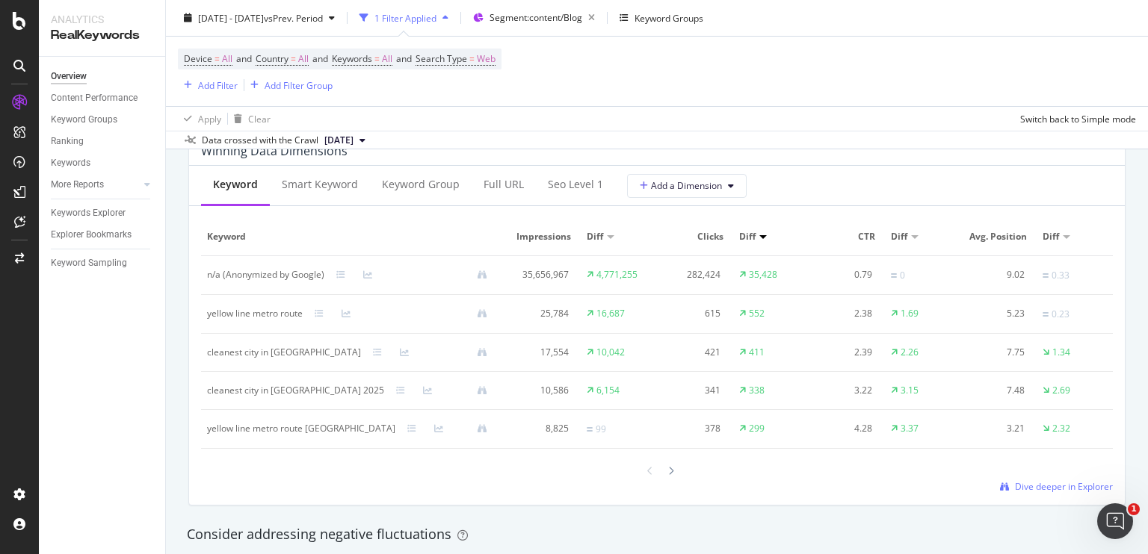  I want to click on div: 411, so click(756, 353).